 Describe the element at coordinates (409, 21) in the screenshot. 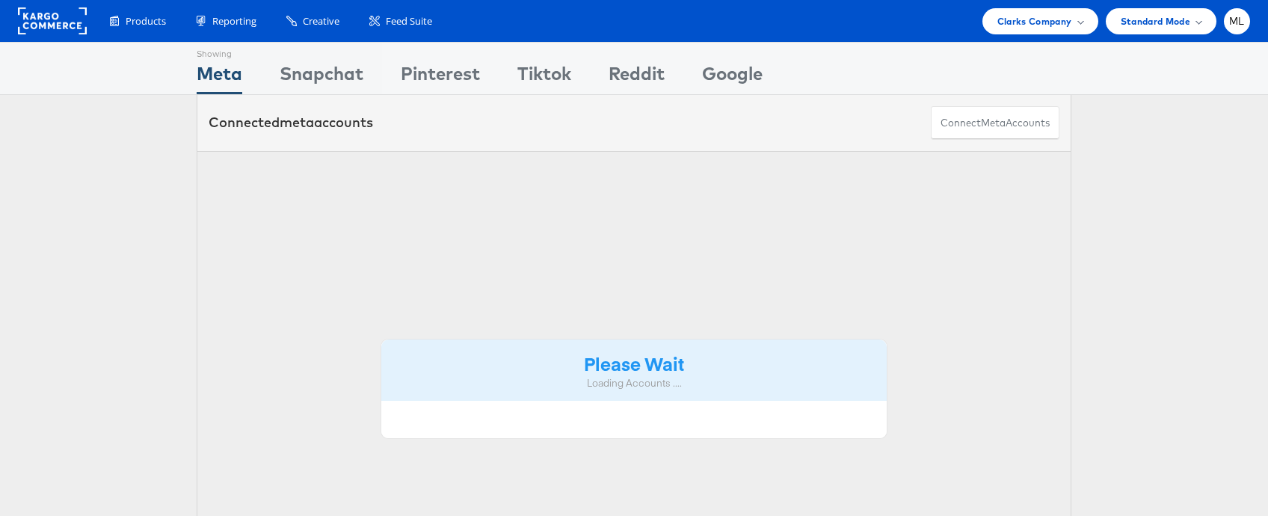

I see `span: Feed Suite` at that location.